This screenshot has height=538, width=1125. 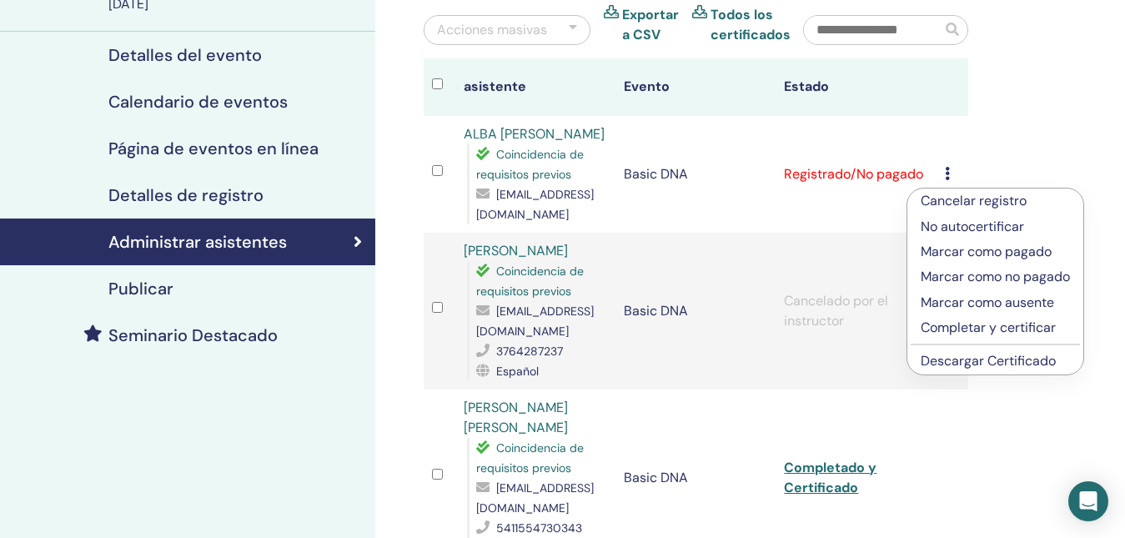 What do you see at coordinates (492, 30) in the screenshot?
I see `div: Acciones masivas` at bounding box center [492, 30].